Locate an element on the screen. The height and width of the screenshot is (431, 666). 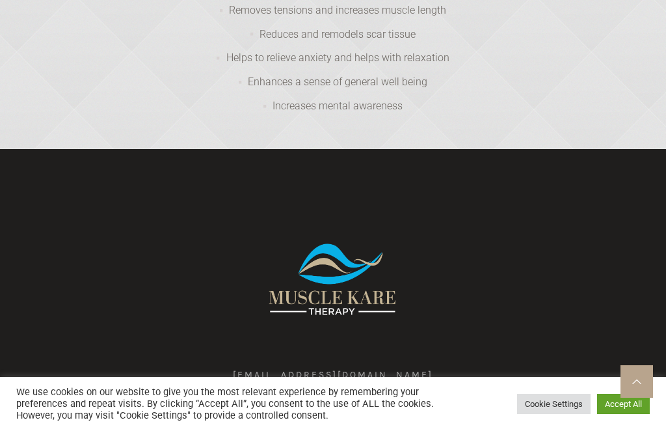
img: Muscle Kare is located at coordinates (333, 280).